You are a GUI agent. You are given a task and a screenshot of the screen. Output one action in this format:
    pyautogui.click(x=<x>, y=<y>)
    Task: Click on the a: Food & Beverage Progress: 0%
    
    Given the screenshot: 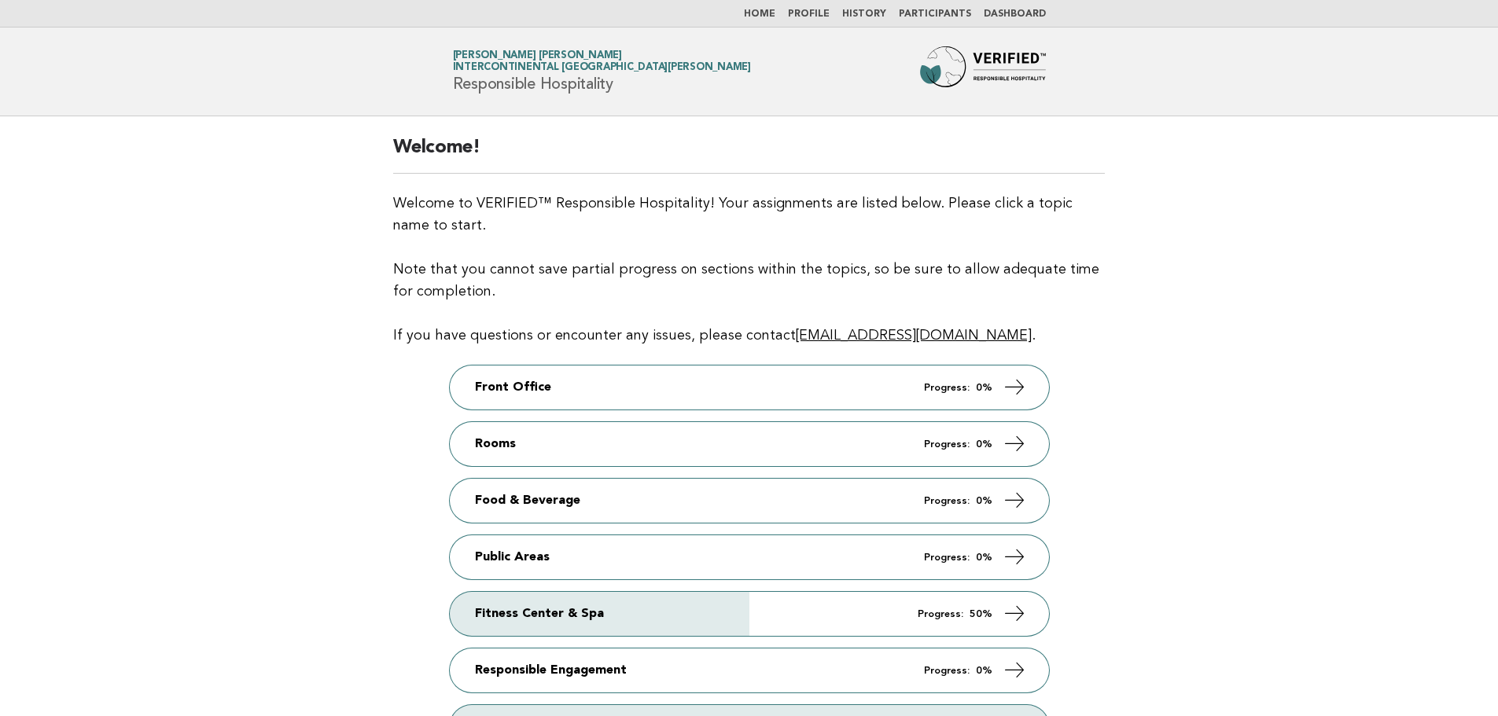 What is the action you would take?
    pyautogui.click(x=749, y=501)
    